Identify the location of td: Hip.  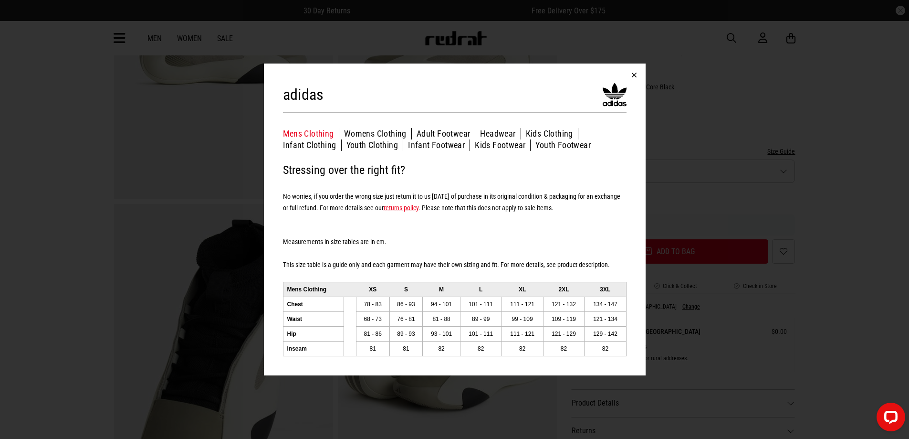
(313, 334).